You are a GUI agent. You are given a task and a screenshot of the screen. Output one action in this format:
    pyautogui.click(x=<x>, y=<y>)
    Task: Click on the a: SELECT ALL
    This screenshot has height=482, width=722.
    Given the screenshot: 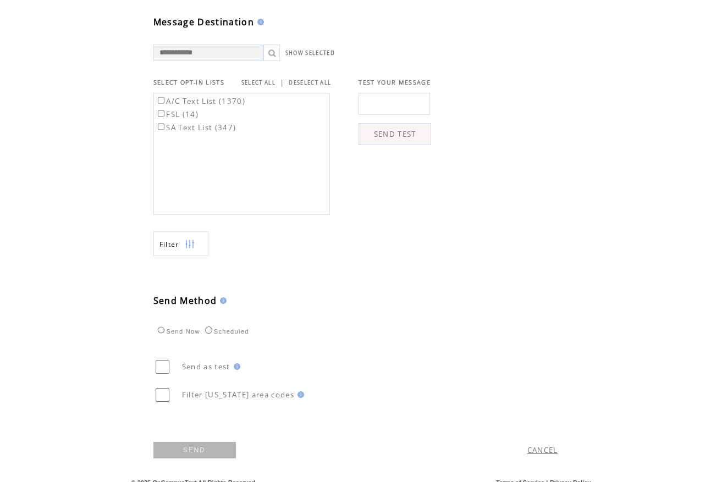 What is the action you would take?
    pyautogui.click(x=259, y=83)
    